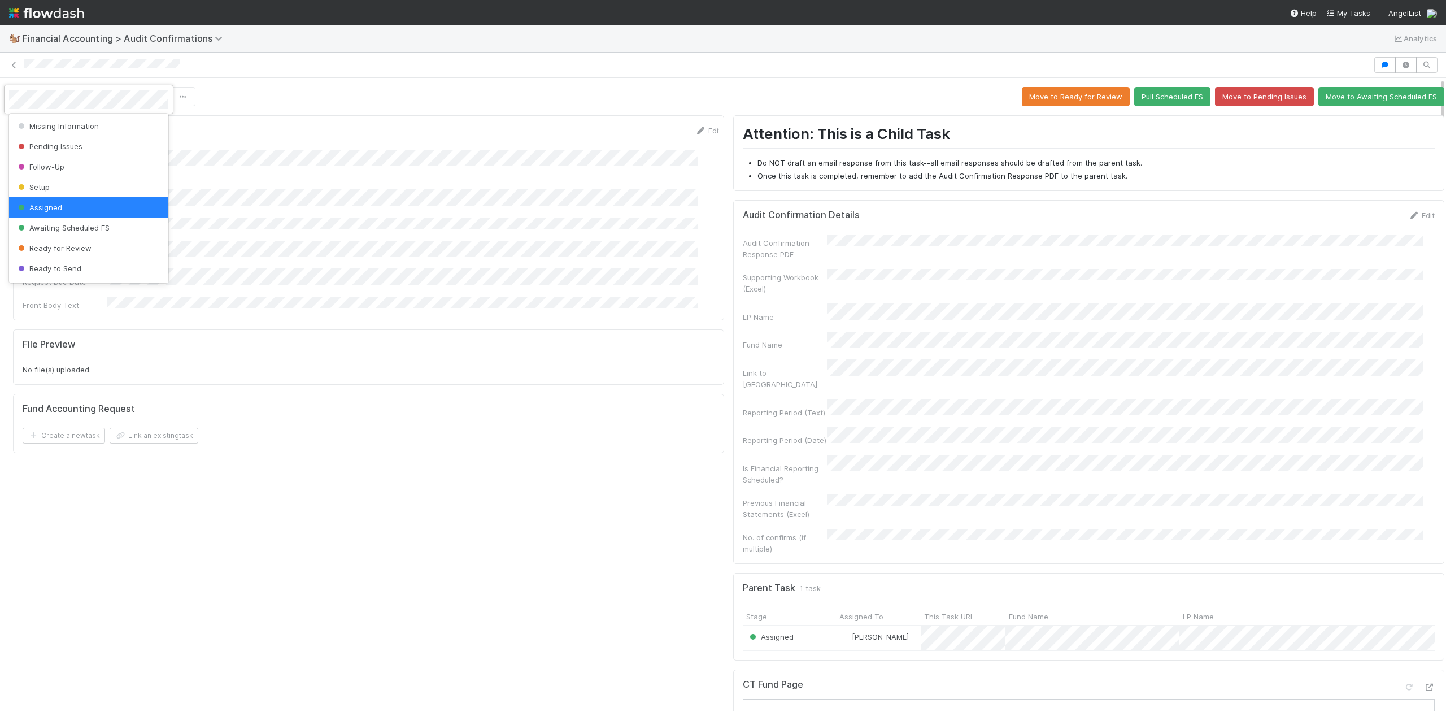 The image size is (1446, 712). Describe the element at coordinates (63, 228) in the screenshot. I see `span: Awaiting Scheduled FS` at that location.